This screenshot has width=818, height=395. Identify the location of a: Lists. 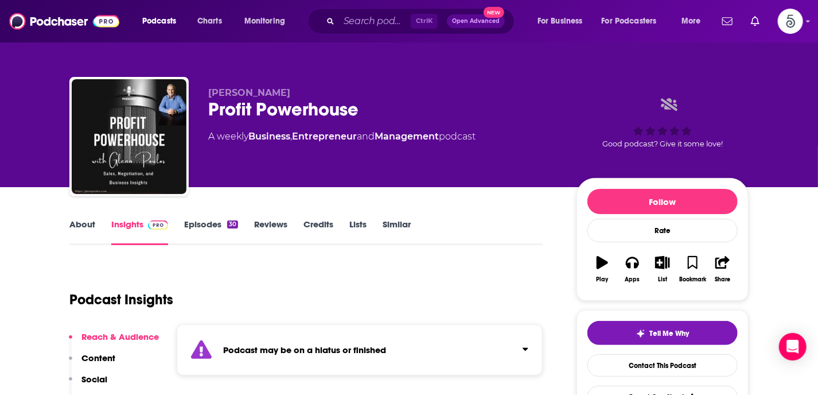
(358, 232).